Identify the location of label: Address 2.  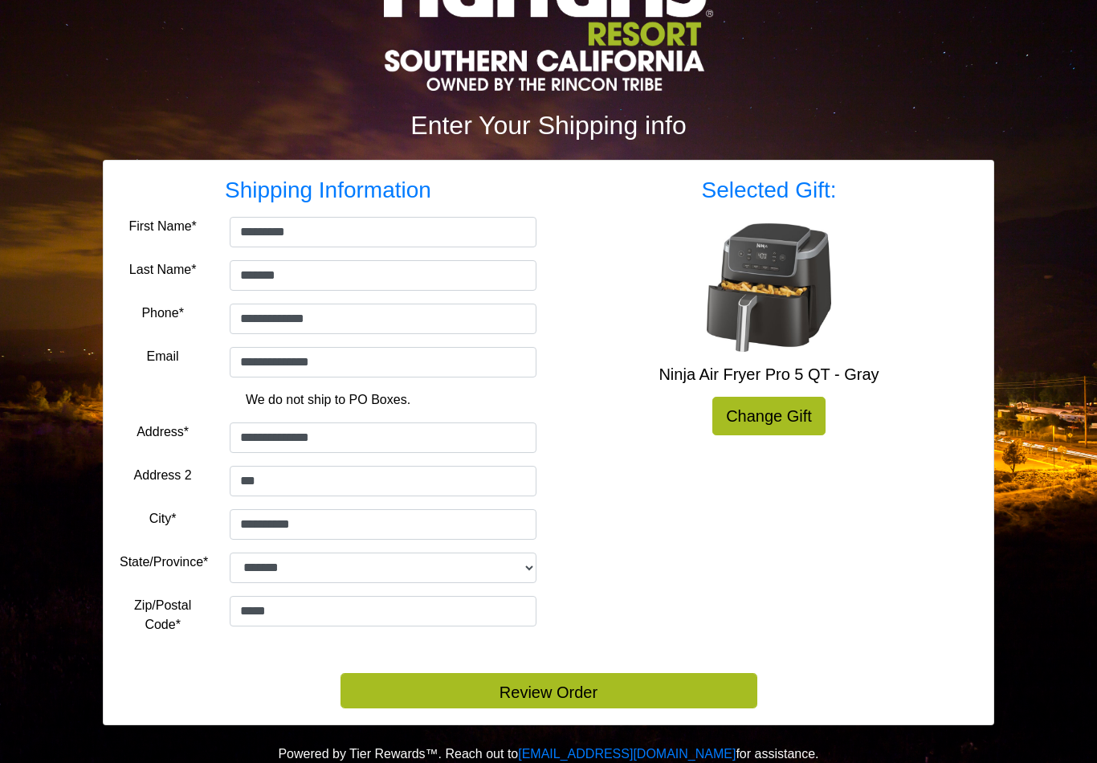
(163, 475).